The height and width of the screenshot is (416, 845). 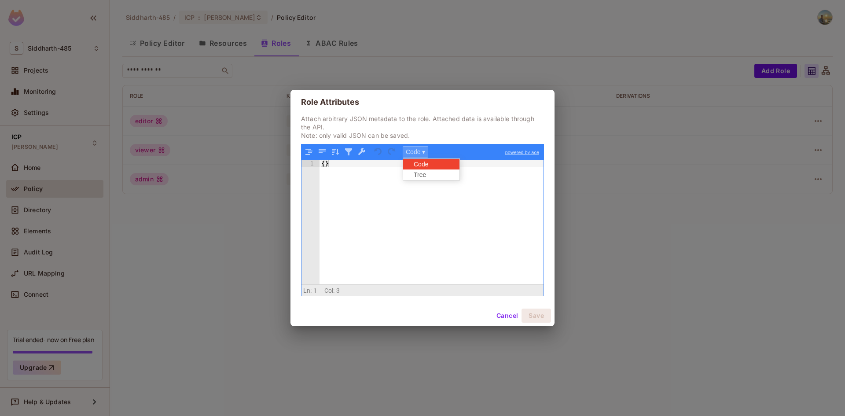 I want to click on div: Tree, so click(x=429, y=175).